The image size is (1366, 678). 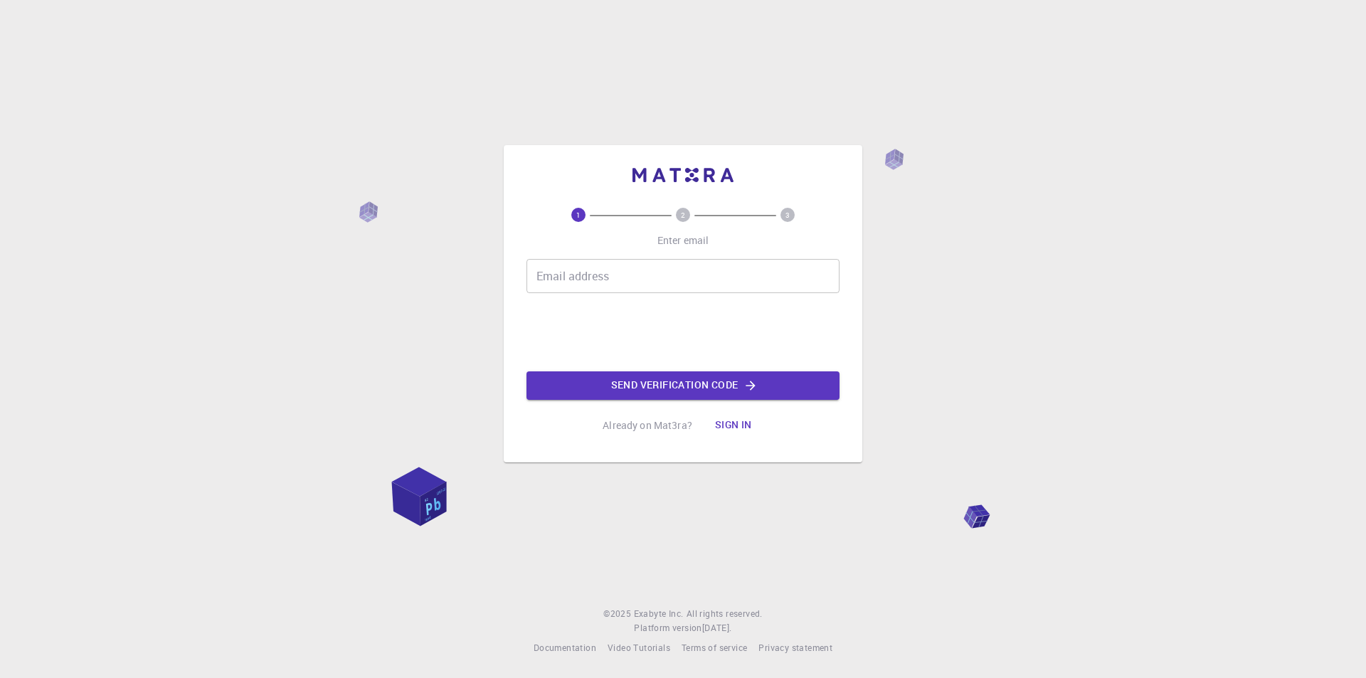 What do you see at coordinates (734, 426) in the screenshot?
I see `button: Sign in` at bounding box center [734, 426].